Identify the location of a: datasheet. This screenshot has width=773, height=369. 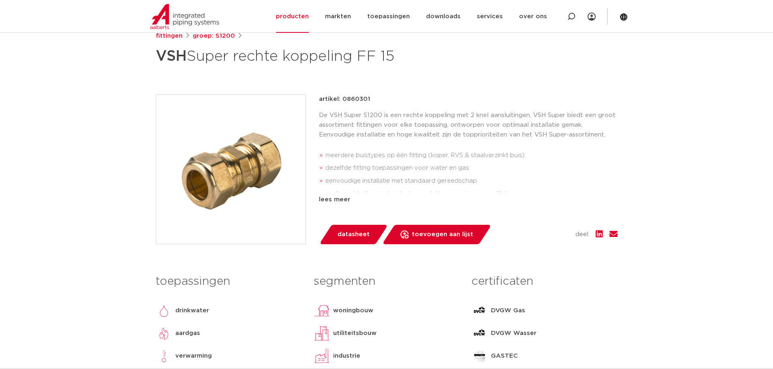
(353, 235).